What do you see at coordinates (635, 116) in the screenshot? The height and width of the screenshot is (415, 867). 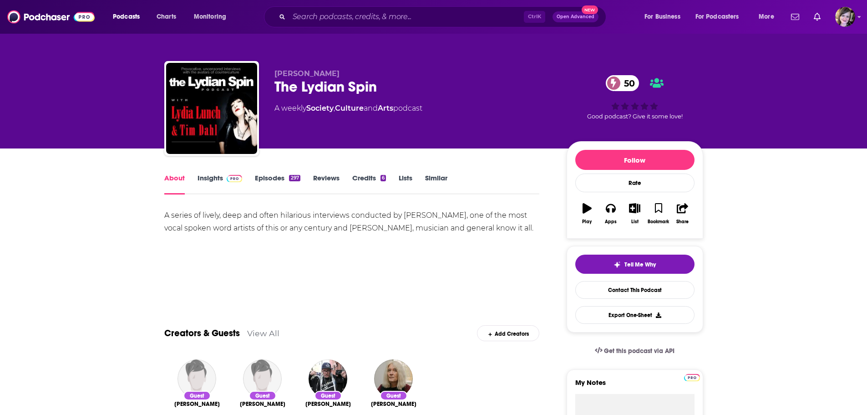 I see `span: Good podcast? Give it some love!` at bounding box center [635, 116].